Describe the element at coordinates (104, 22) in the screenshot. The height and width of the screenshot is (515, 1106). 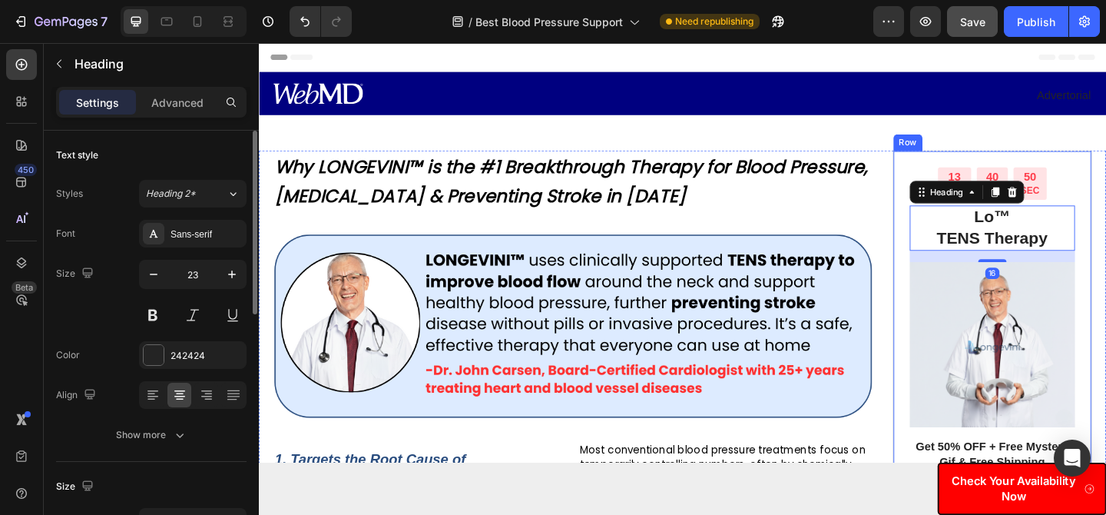
I see `p: 7` at that location.